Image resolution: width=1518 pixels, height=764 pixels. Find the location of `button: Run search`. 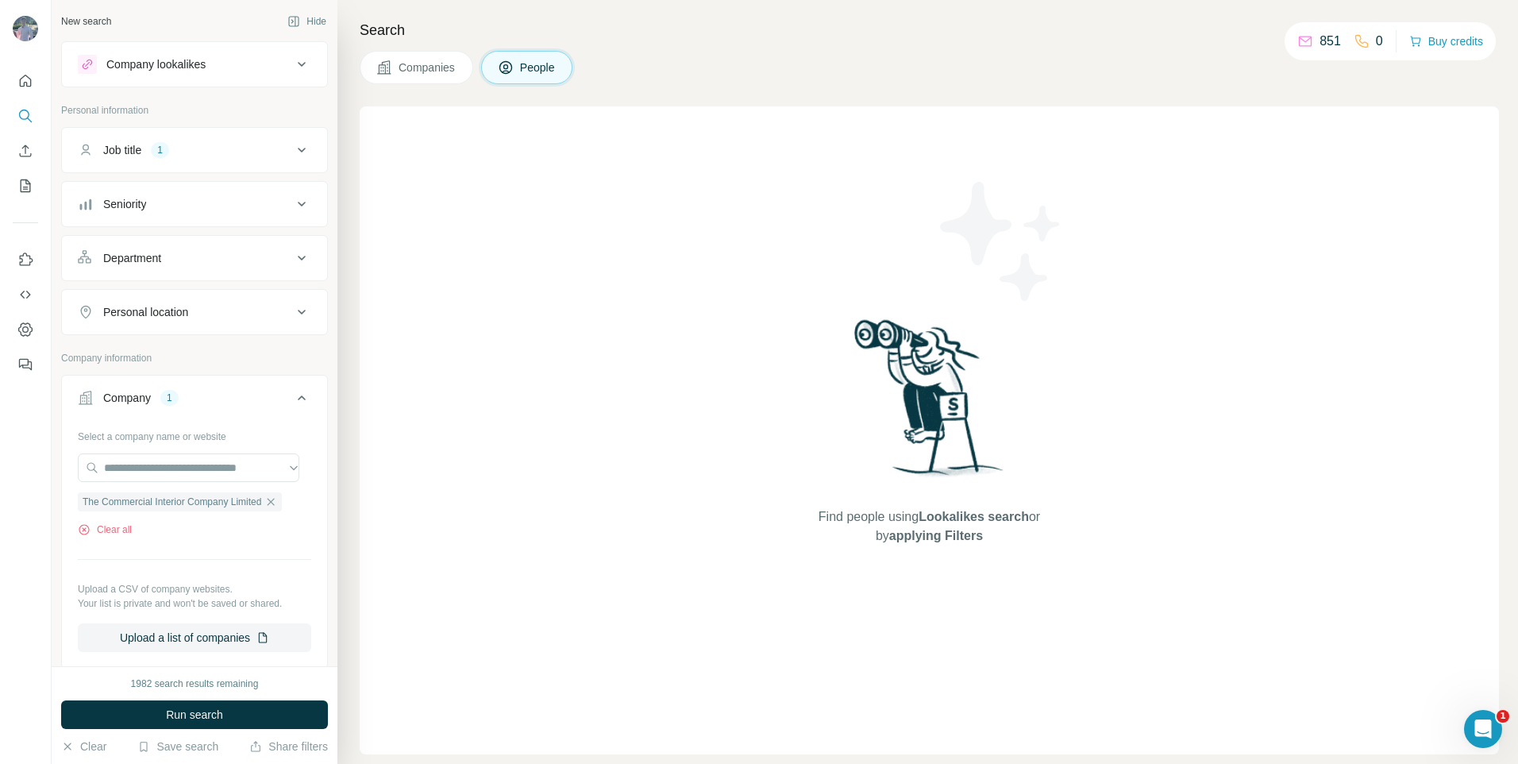

button: Run search is located at coordinates (195, 715).